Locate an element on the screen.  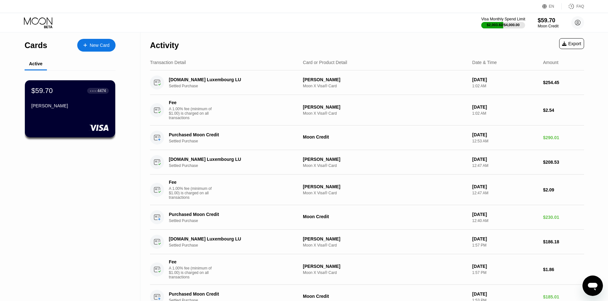
div: Date & Time is located at coordinates (484, 63).